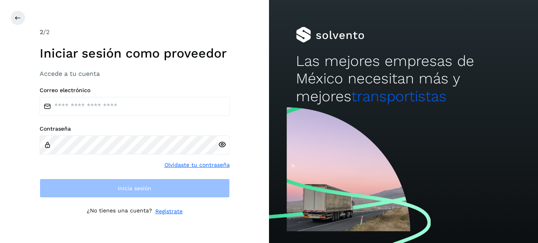 The width and height of the screenshot is (538, 243). What do you see at coordinates (119, 211) in the screenshot?
I see `p: ¿No tienes una cuenta?` at bounding box center [119, 211].